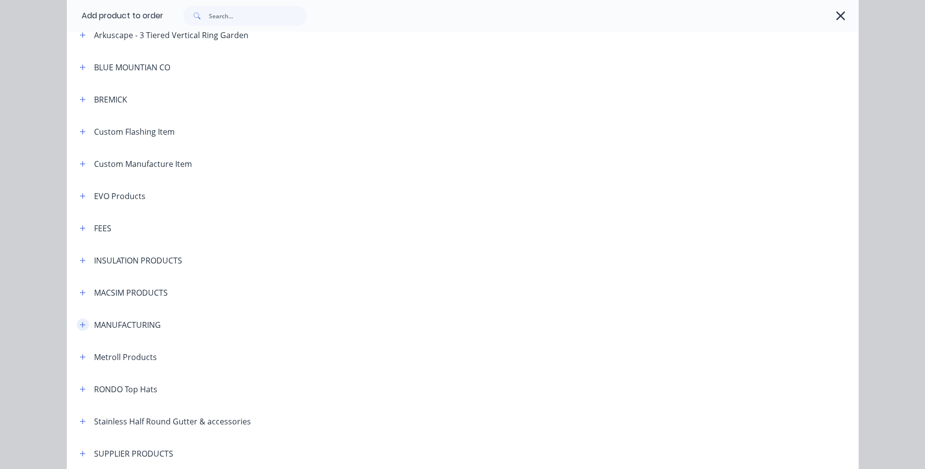  Describe the element at coordinates (258, 16) in the screenshot. I see `input: Search...` at that location.